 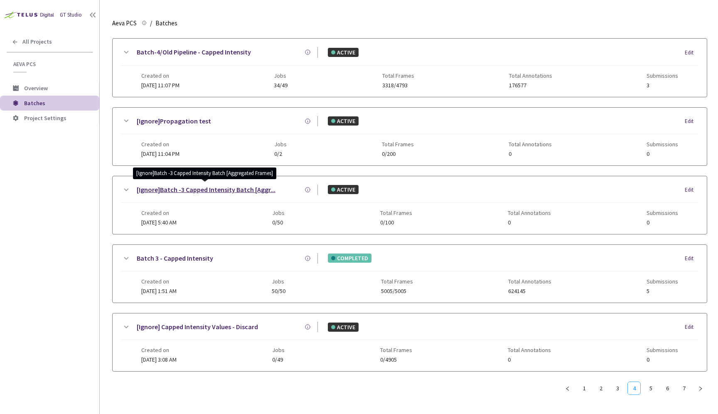 I want to click on li: Previous Page, so click(x=567, y=388).